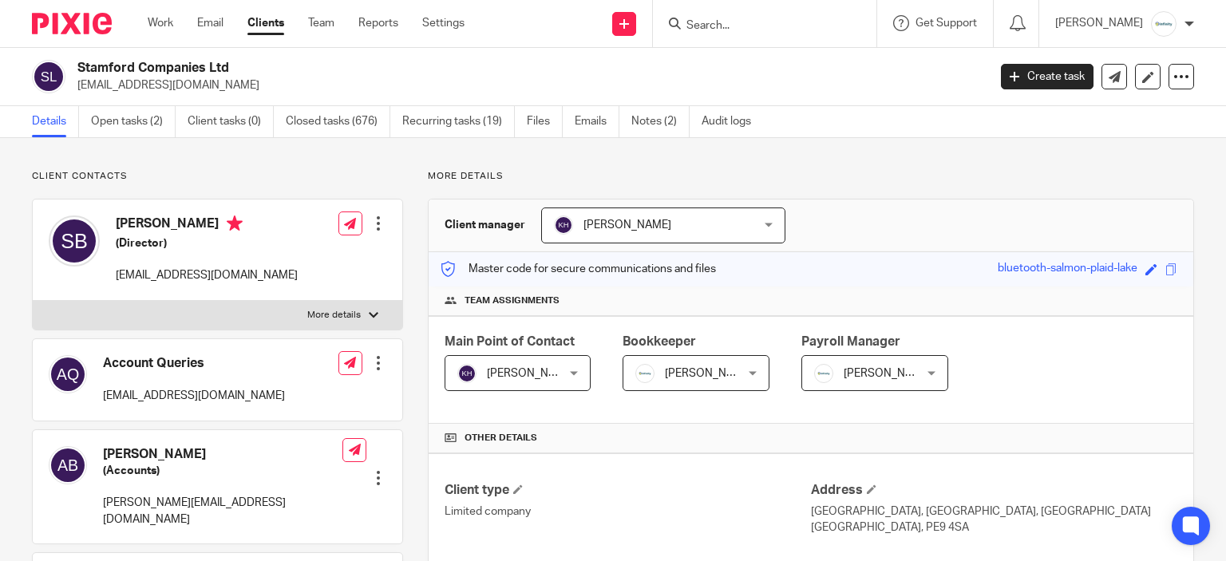  Describe the element at coordinates (443, 23) in the screenshot. I see `a: Settings` at that location.